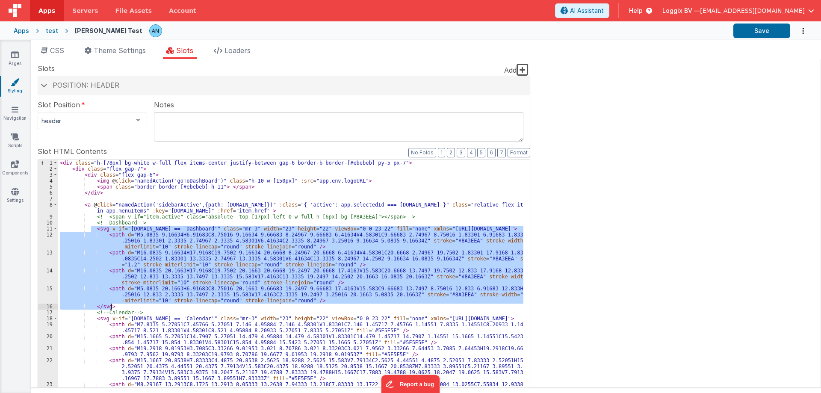 The image size is (821, 393). What do you see at coordinates (510, 70) in the screenshot?
I see `span: Add` at bounding box center [510, 70].